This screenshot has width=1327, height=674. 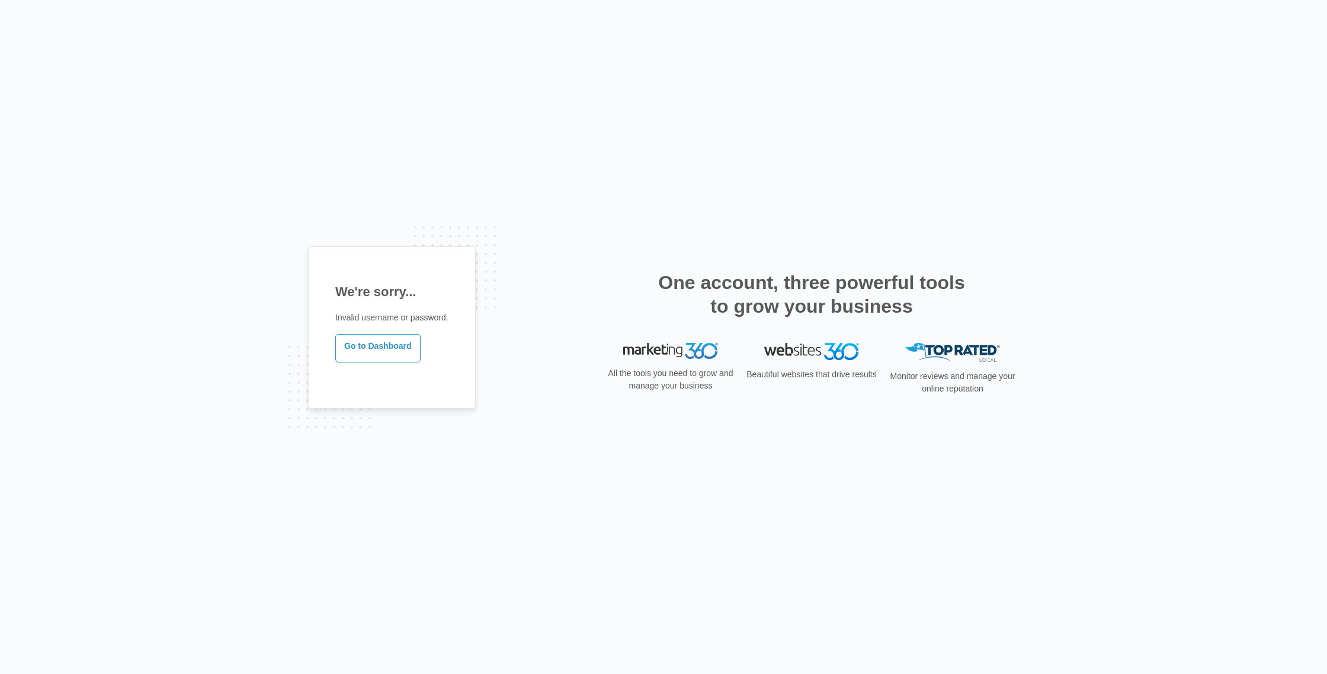 I want to click on img: Marketing 360, so click(x=671, y=351).